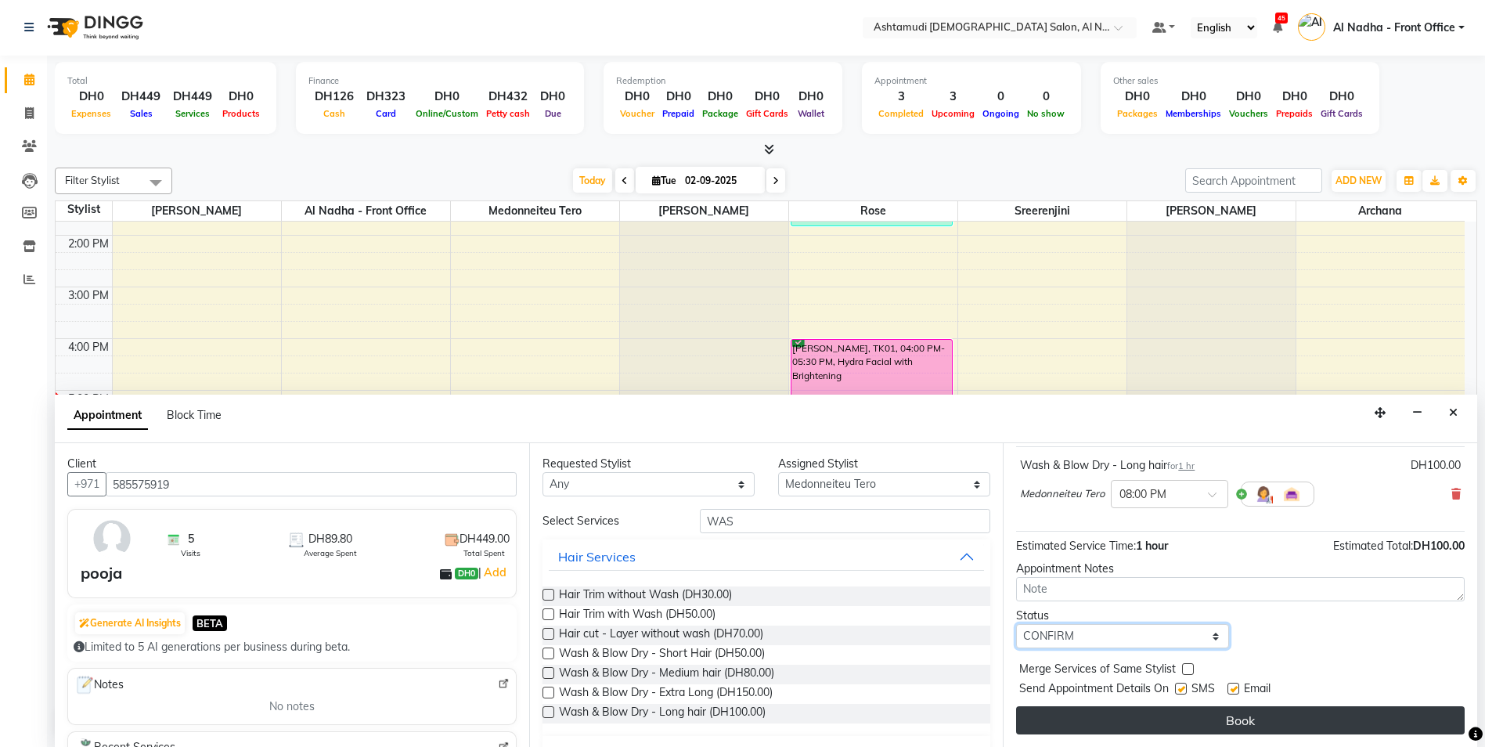 The width and height of the screenshot is (1485, 747). I want to click on span: Package, so click(720, 114).